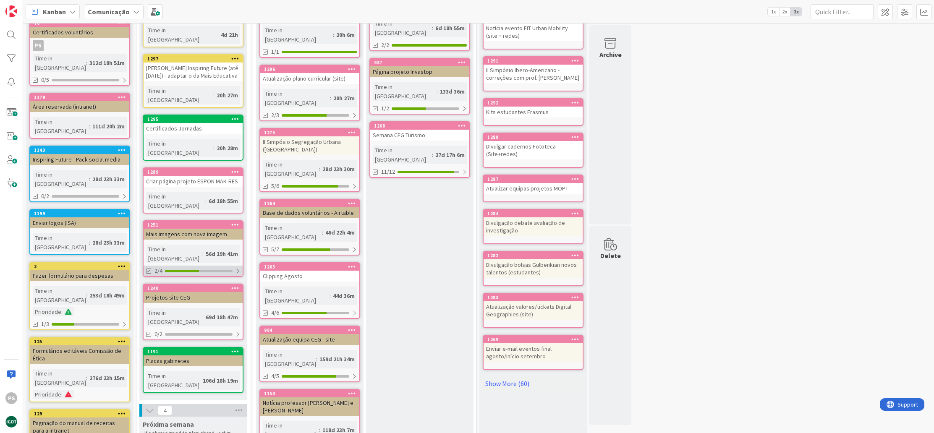 The image size is (934, 433). What do you see at coordinates (220, 381) in the screenshot?
I see `div: 106d 18h 19m` at bounding box center [220, 381].